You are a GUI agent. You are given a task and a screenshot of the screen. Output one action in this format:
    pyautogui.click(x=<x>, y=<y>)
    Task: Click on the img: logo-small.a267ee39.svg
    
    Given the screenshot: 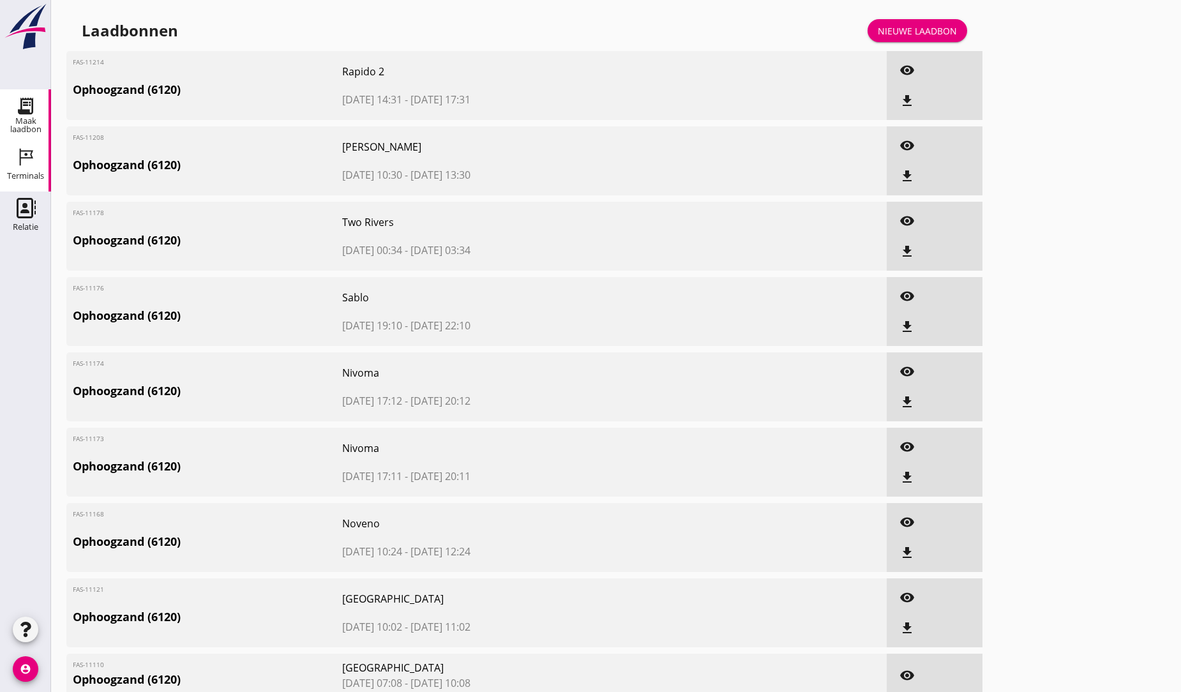 What is the action you would take?
    pyautogui.click(x=26, y=27)
    